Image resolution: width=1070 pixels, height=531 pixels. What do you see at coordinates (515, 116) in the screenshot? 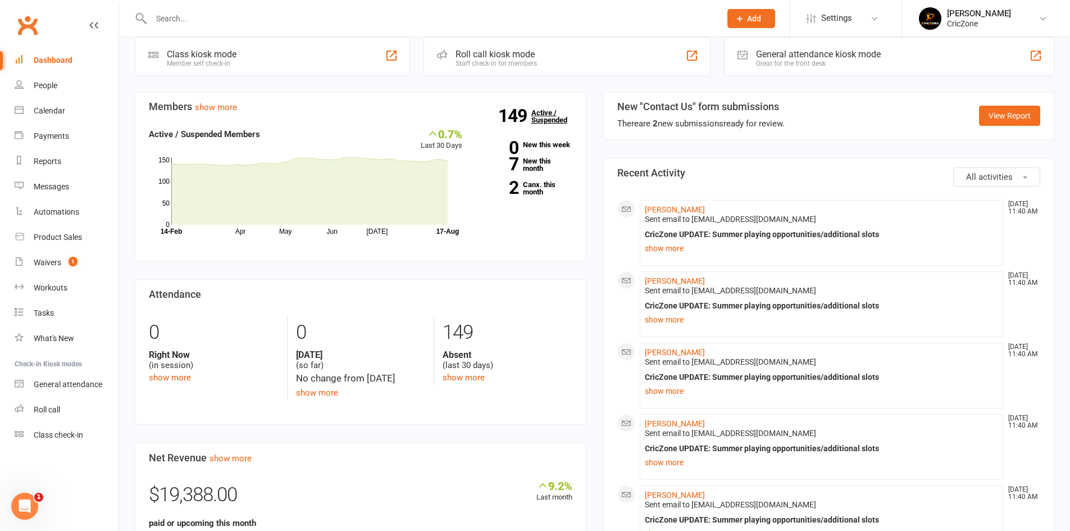
I see `strong: 149` at bounding box center [515, 116].